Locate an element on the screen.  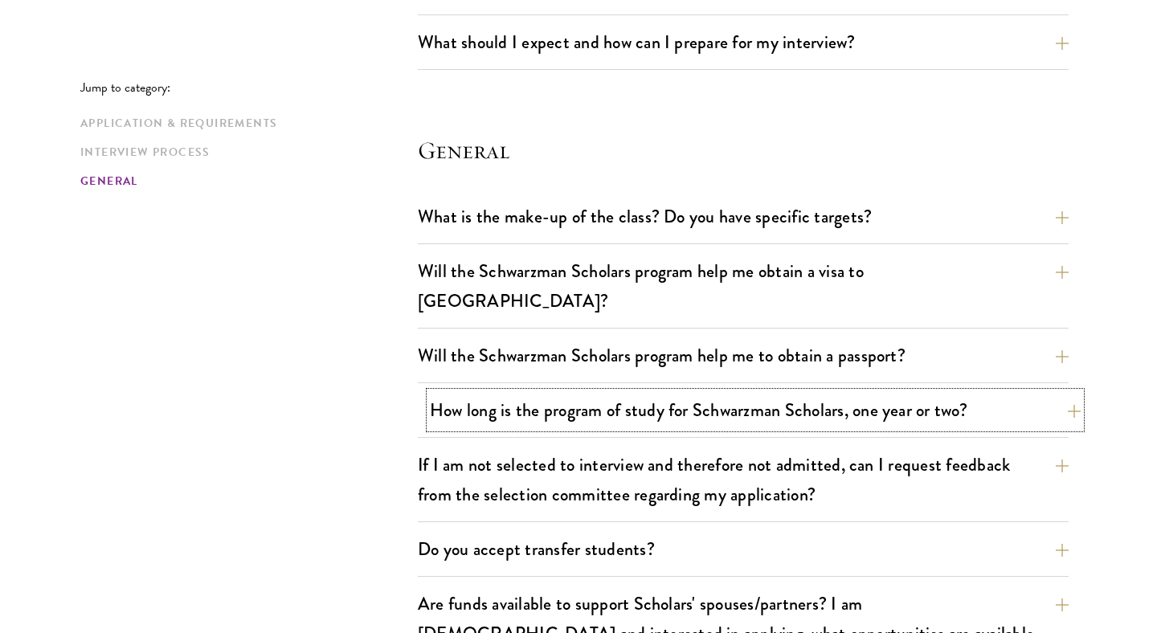
button: Will the Schwarzman Scholars program help me to obtain a passport? is located at coordinates (743, 355).